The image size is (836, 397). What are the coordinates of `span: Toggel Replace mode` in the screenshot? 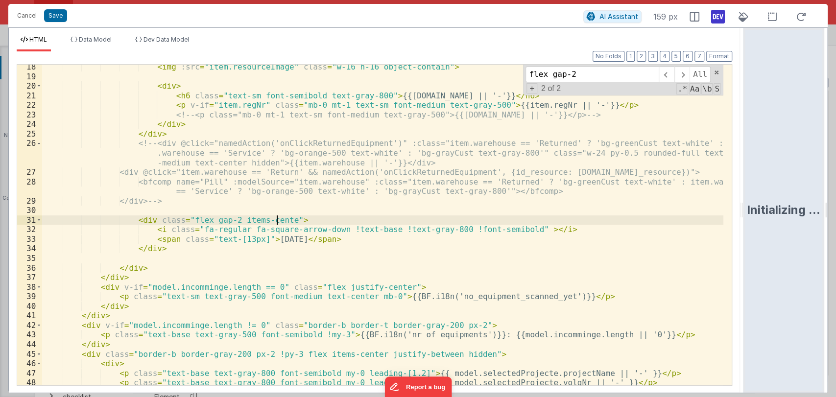 It's located at (532, 88).